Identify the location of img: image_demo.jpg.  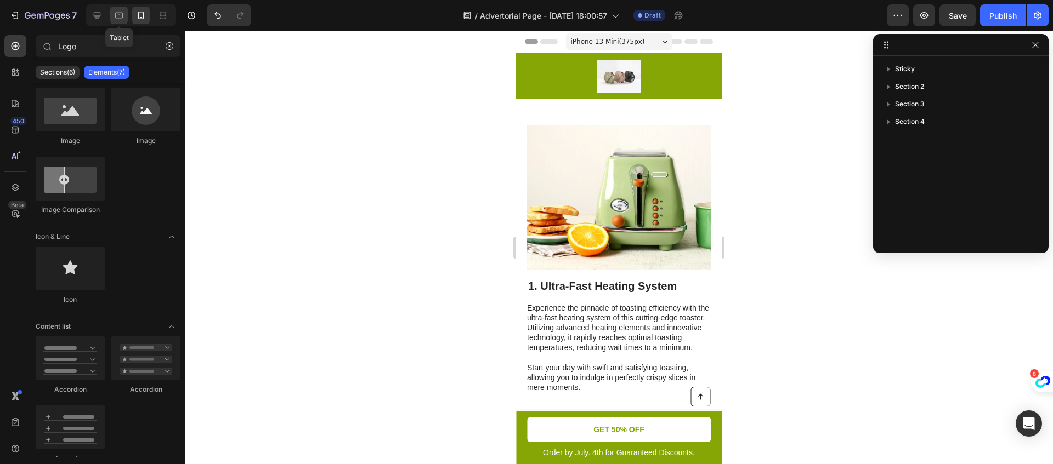
(103, 46).